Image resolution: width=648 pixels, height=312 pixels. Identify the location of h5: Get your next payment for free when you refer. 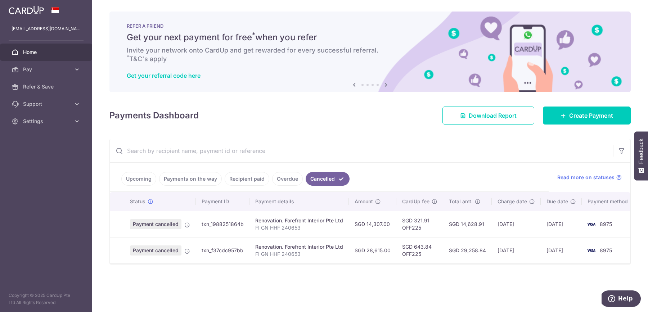
(370, 37).